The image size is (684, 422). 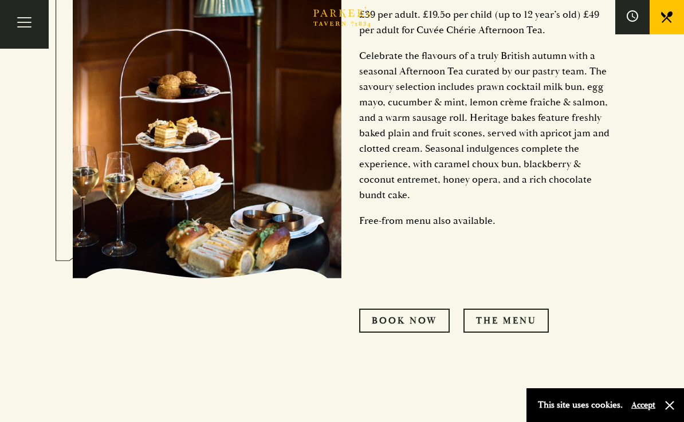 What do you see at coordinates (580, 405) in the screenshot?
I see `p: This site uses cookies.` at bounding box center [580, 405].